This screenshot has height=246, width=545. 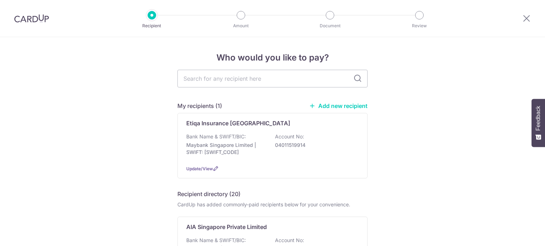 What do you see at coordinates (419, 26) in the screenshot?
I see `p: Review` at bounding box center [419, 26].